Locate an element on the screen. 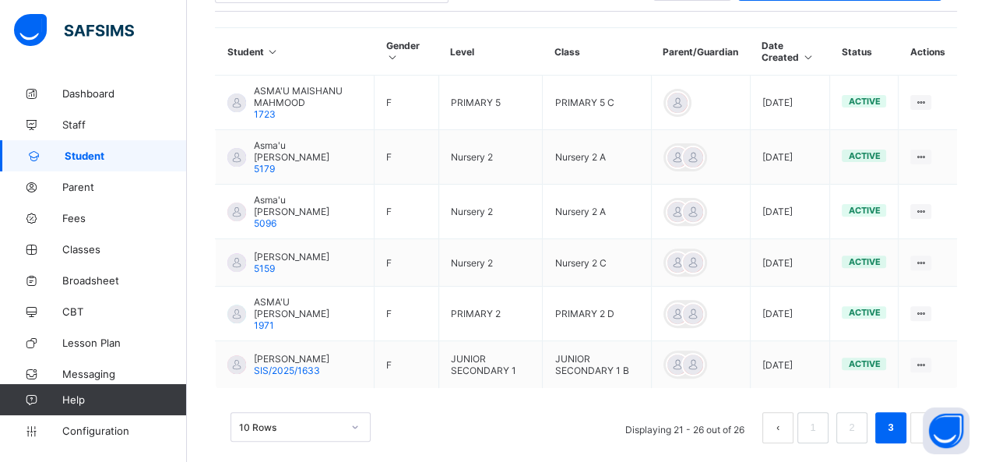  span: CBT is located at coordinates (125, 311).